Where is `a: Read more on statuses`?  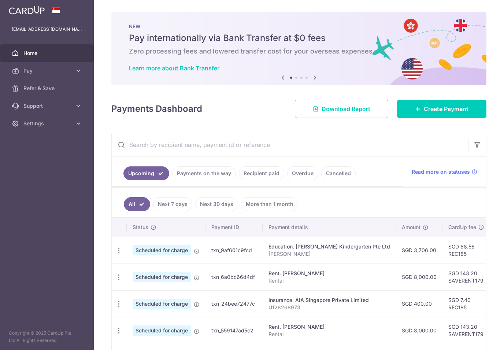 a: Read more on statuses is located at coordinates (444, 172).